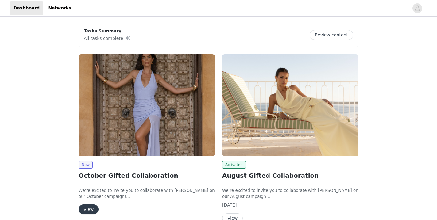 Image resolution: width=437 pixels, height=220 pixels. I want to click on span: New, so click(86, 165).